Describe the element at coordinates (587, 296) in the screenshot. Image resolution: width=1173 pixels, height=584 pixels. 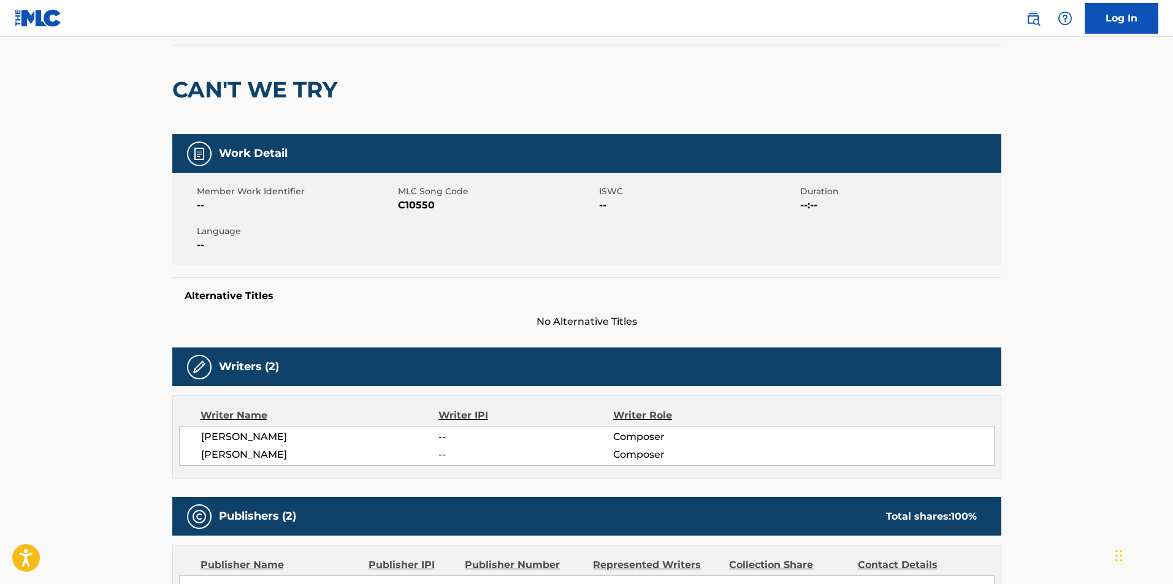
I see `h5: Alternative Titles` at that location.